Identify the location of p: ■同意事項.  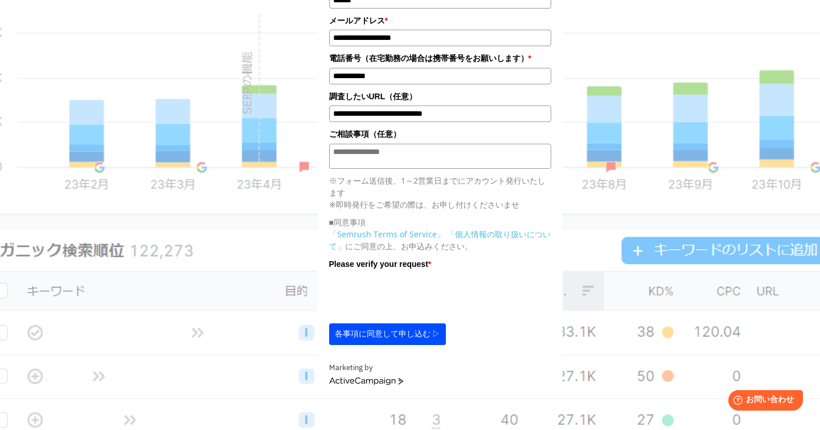
(440, 222).